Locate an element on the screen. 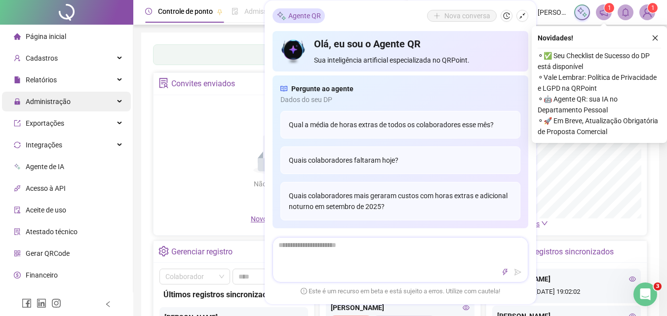  span: close is located at coordinates (655, 38).